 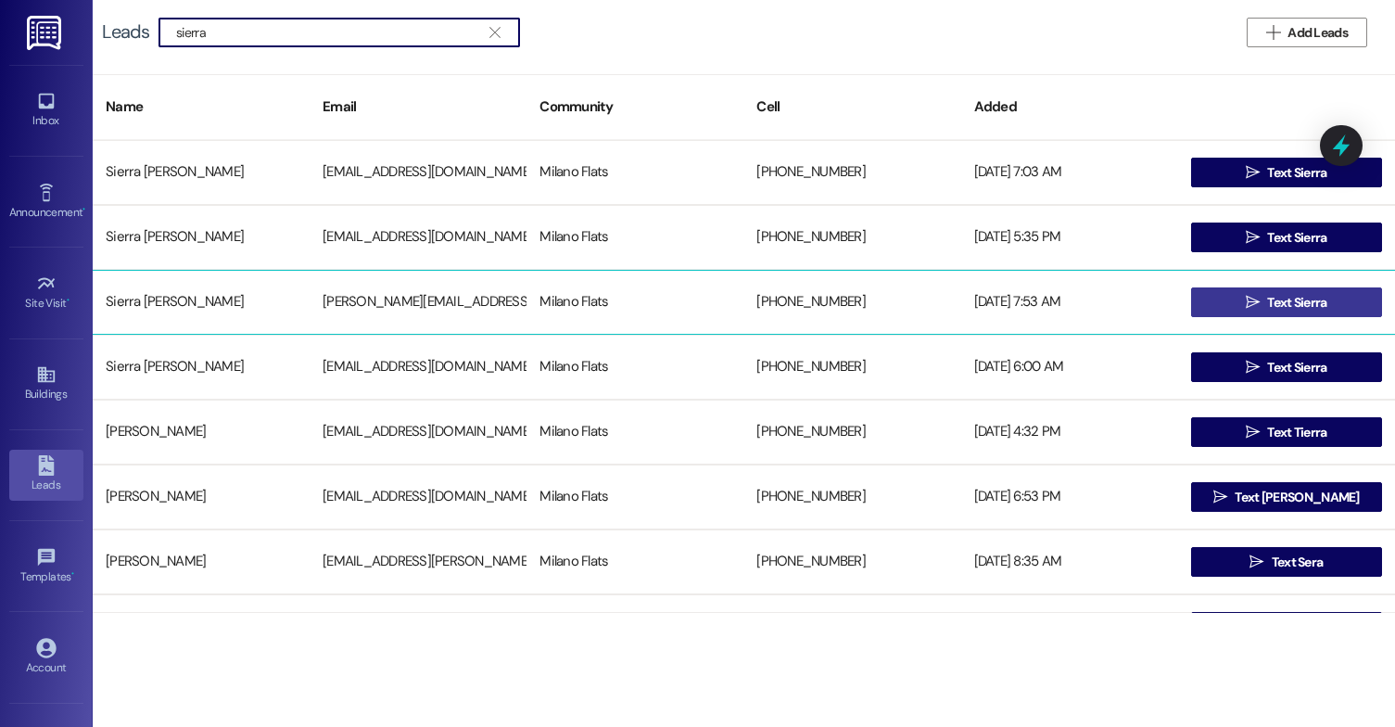 I want to click on span: Text Sera, so click(x=1297, y=562).